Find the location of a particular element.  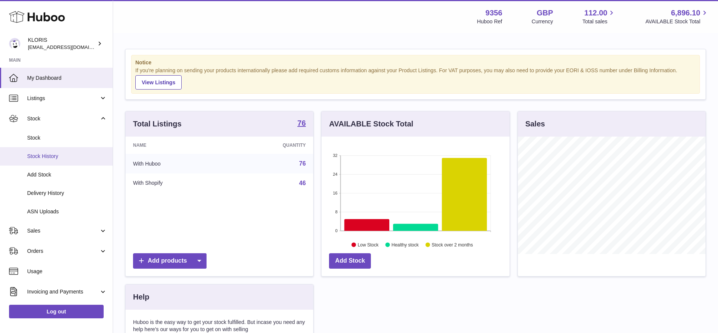

span: 112.00 is located at coordinates (595, 13).